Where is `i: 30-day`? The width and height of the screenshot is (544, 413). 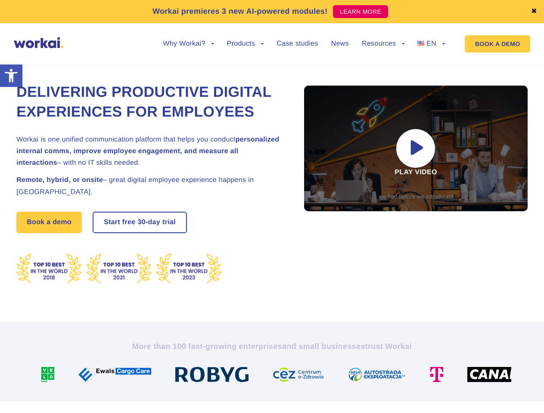
i: 30-day is located at coordinates (149, 223).